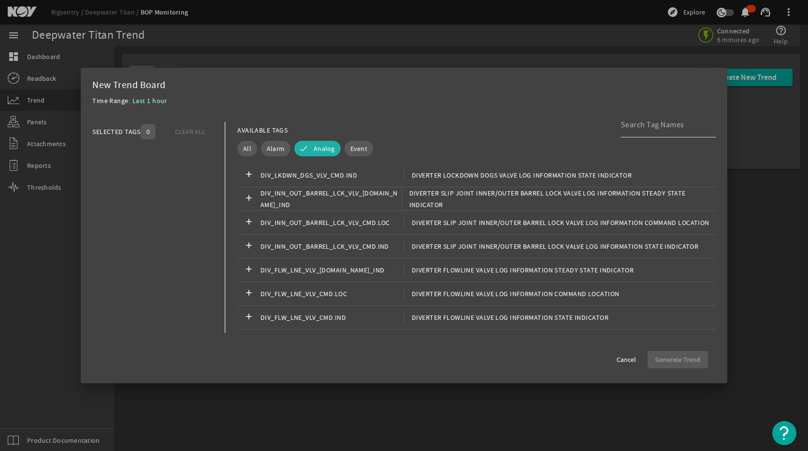 This screenshot has height=451, width=808. I want to click on span: DIVERTER FLOWLINE VALVE LOG INFORMATION COMMAND LOCATION, so click(512, 294).